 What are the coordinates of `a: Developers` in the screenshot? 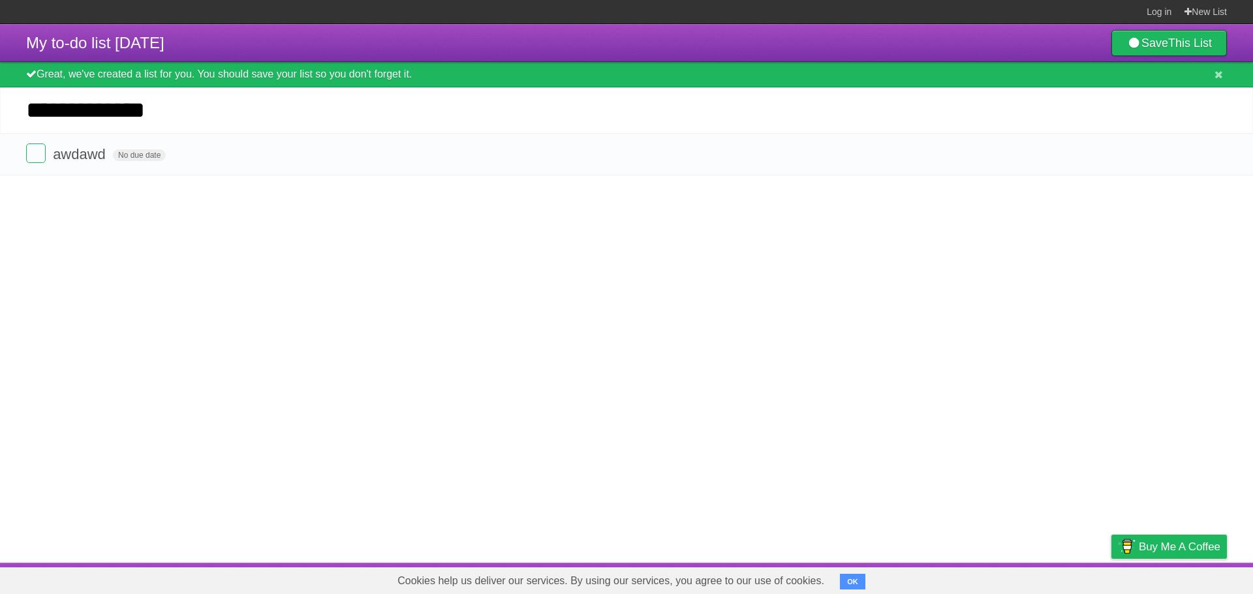 It's located at (1007, 579).